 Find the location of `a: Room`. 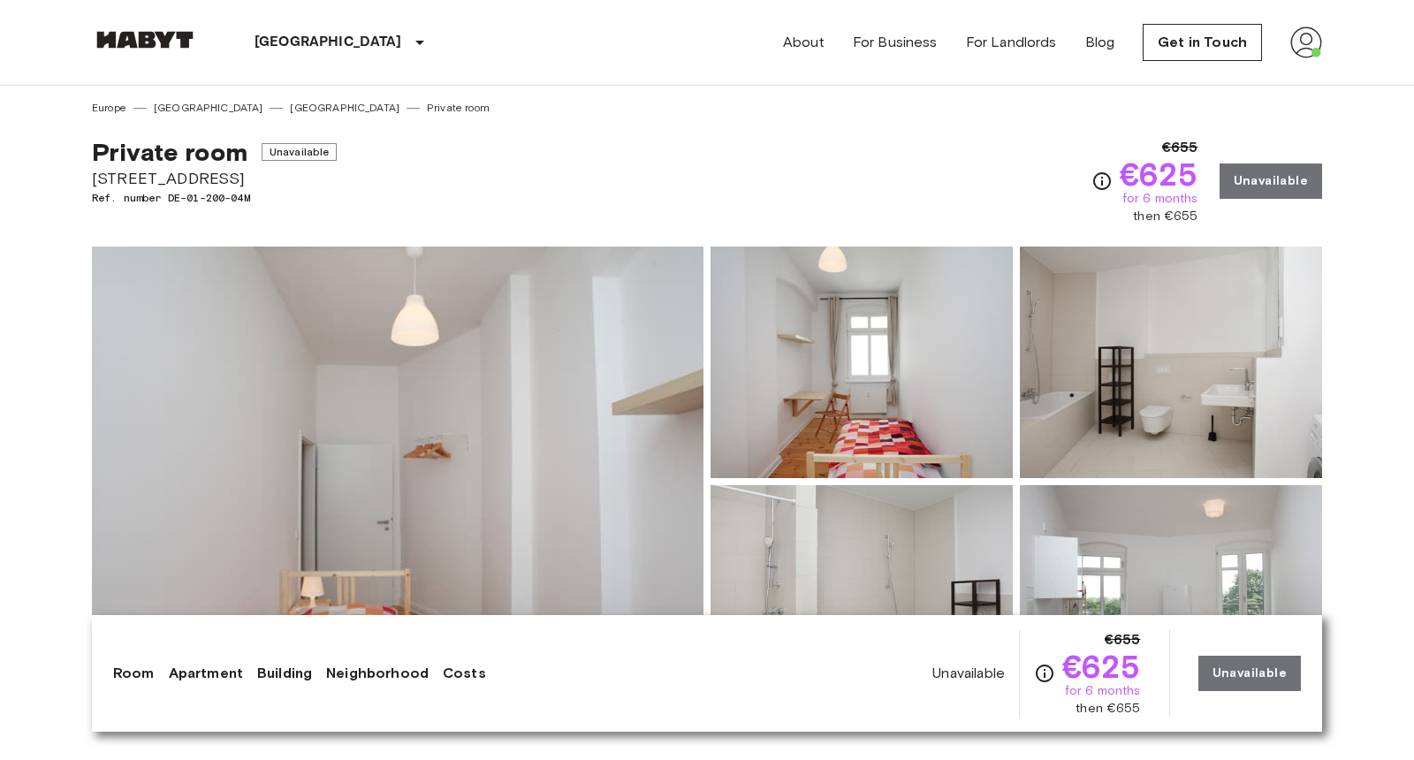

a: Room is located at coordinates (133, 673).